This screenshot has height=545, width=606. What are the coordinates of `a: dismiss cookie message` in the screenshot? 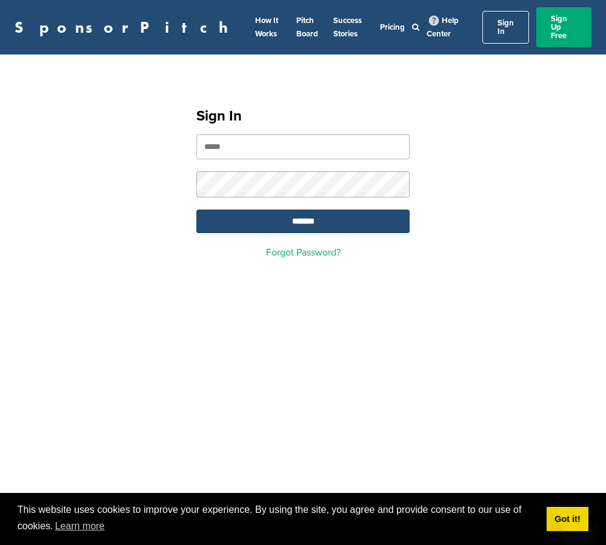 It's located at (567, 519).